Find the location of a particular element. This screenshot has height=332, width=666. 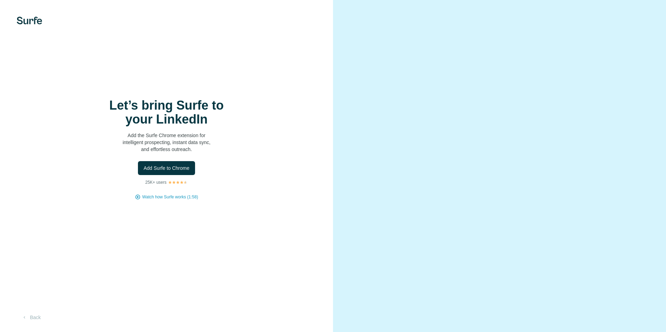

button: Watch how Surfe works (1:58) is located at coordinates (170, 197).